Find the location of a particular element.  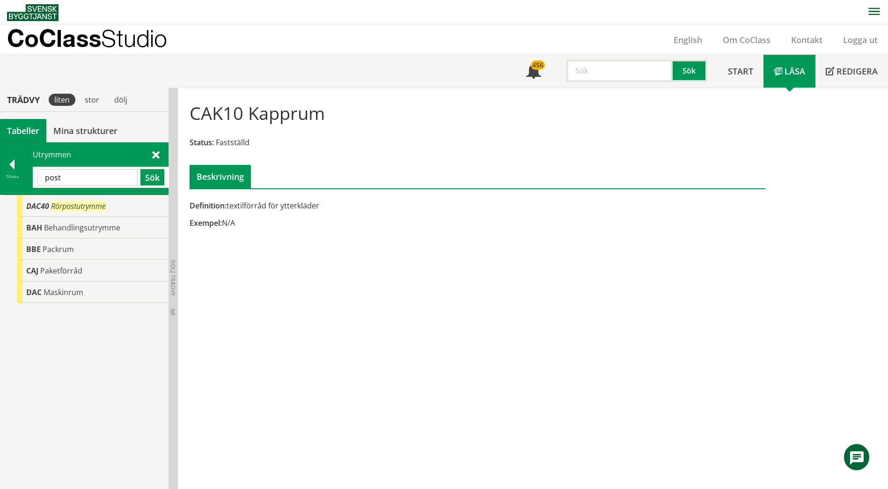

span: BAH is located at coordinates (34, 228).